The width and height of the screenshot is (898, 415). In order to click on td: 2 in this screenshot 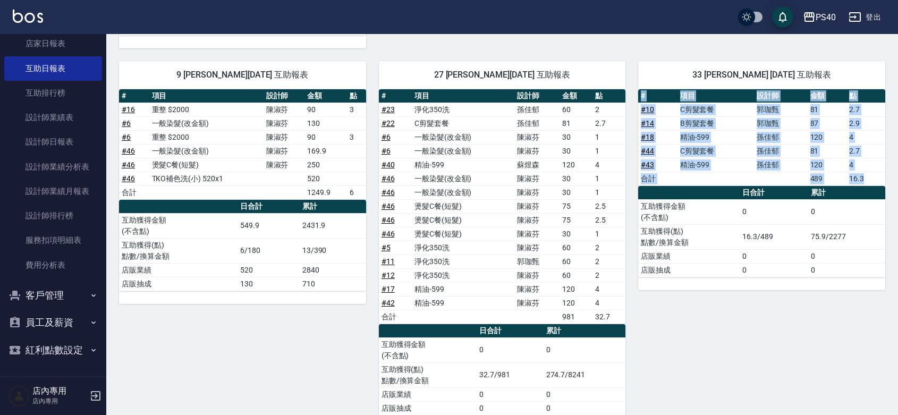, I will do `click(609, 248)`.